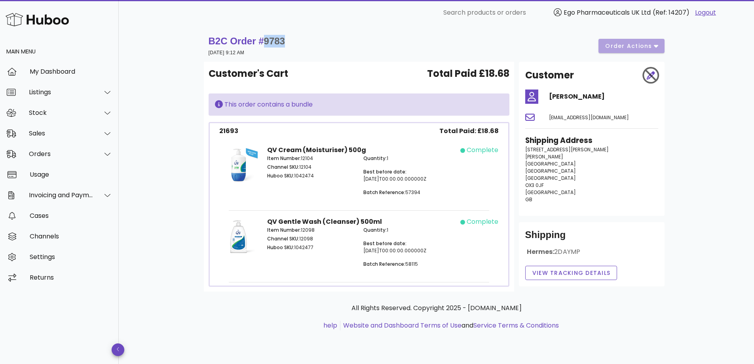 The height and width of the screenshot is (364, 754). Describe the element at coordinates (325, 221) in the screenshot. I see `strong: QV Gentle Wash (Cleanser) 500ml` at that location.